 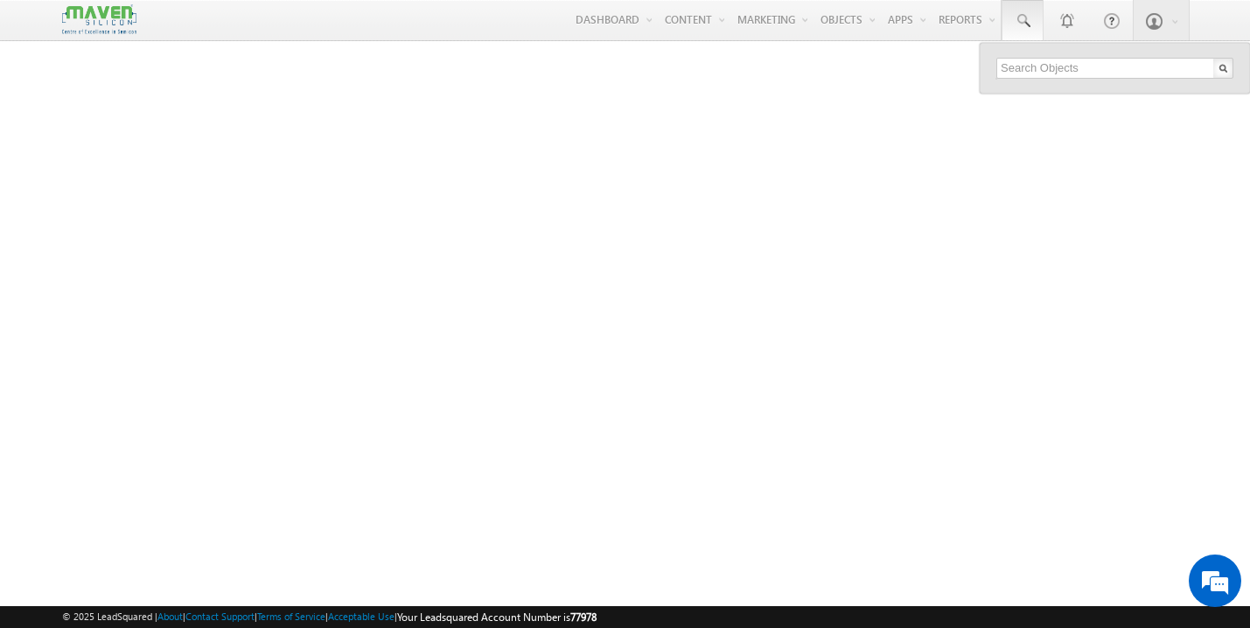 What do you see at coordinates (291, 616) in the screenshot?
I see `a: Terms of Service` at bounding box center [291, 616].